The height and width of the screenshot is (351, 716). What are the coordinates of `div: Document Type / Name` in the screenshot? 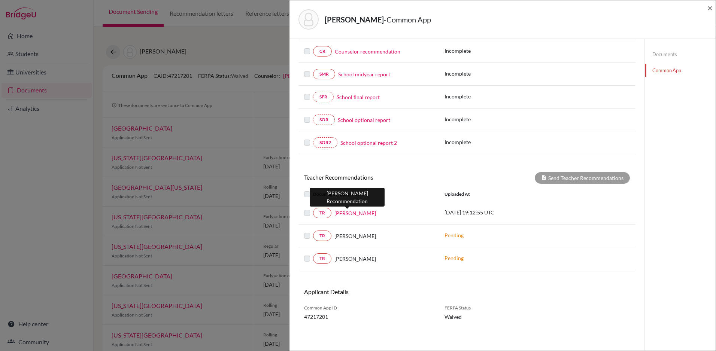 It's located at (369, 194).